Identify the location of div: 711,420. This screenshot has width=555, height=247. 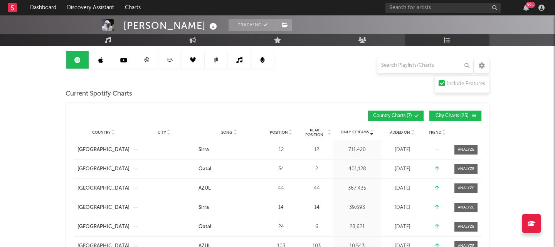
(357, 150).